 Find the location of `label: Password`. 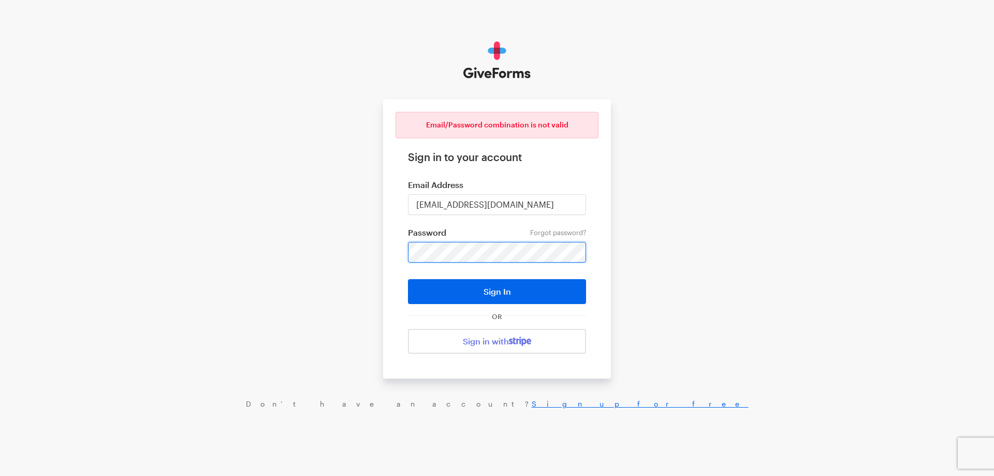

label: Password is located at coordinates (497, 233).